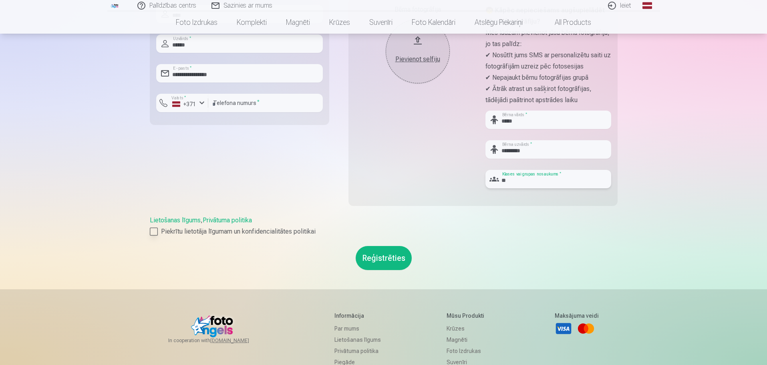  Describe the element at coordinates (418, 59) in the screenshot. I see `div: Pievienot selfiju` at that location.